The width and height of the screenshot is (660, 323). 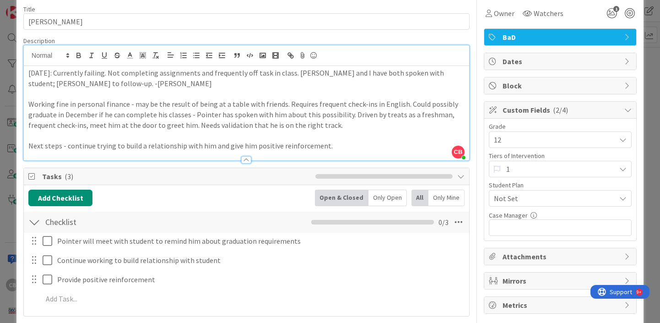 I want to click on p: Working fine in personal finance - may be the result of being at a table with friends. Requires f..., so click(x=246, y=114).